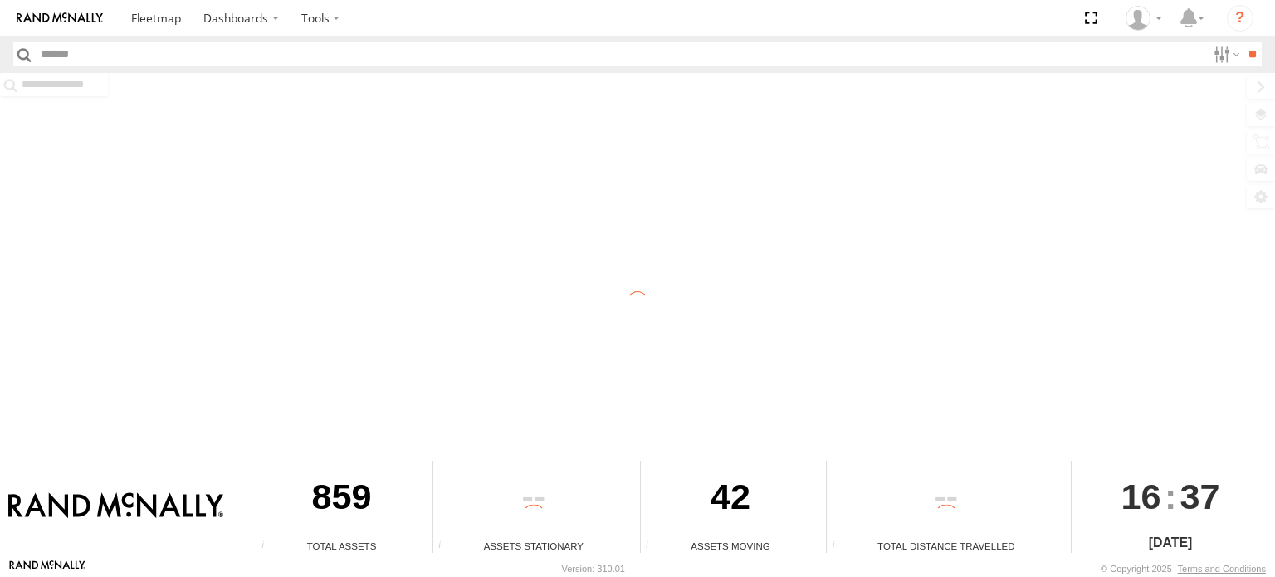  I want to click on div: Assets Moving, so click(731, 545).